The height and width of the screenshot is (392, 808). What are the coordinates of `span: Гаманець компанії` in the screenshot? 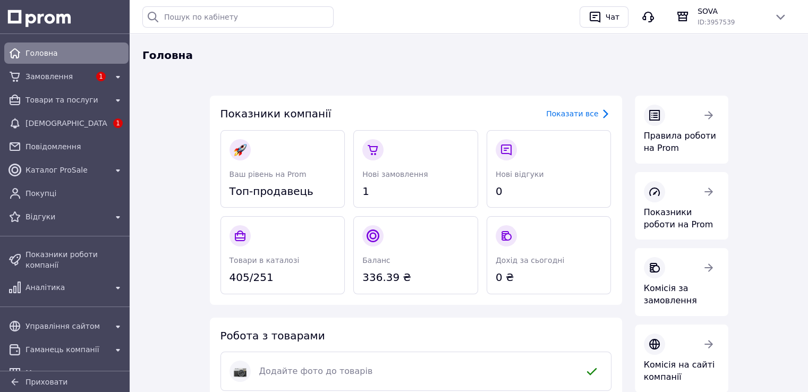 It's located at (66, 349).